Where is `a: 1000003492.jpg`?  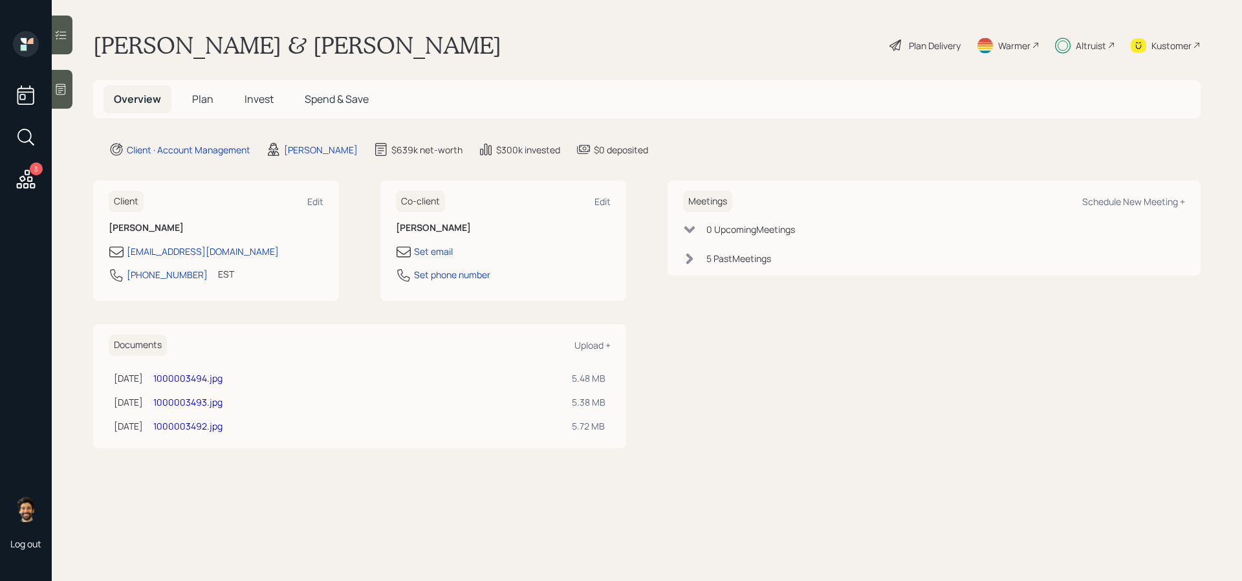
a: 1000003492.jpg is located at coordinates (188, 426).